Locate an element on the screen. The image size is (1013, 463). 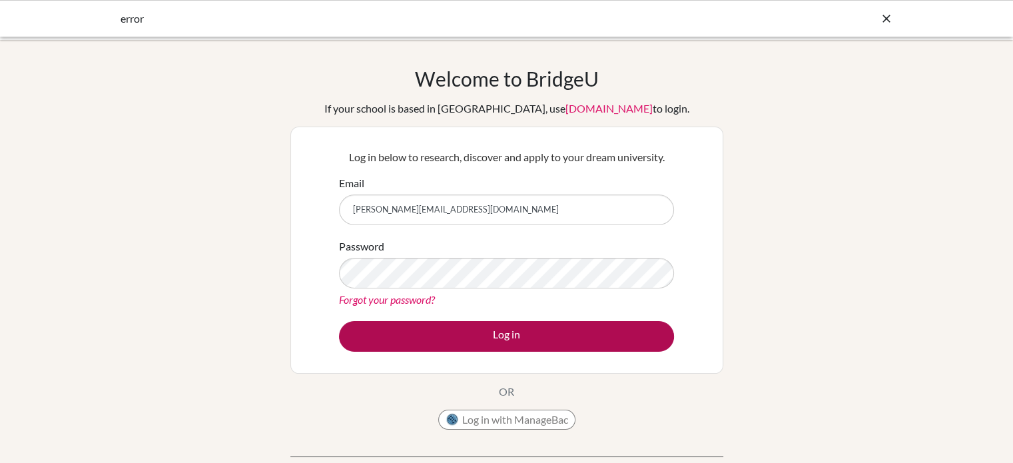
button: Log in with ManageBac is located at coordinates (507, 419).